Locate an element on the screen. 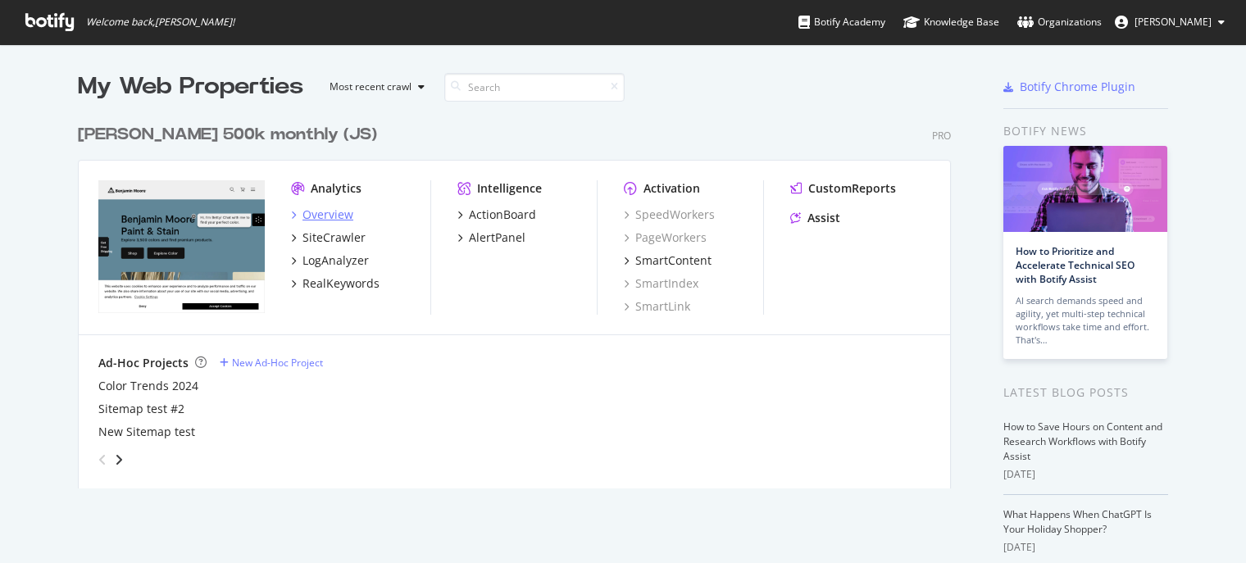 This screenshot has width=1246, height=563. div: AI search demands speed and agility, yet multi-step technical workflows take time and effort. Tha... is located at coordinates (1086, 321).